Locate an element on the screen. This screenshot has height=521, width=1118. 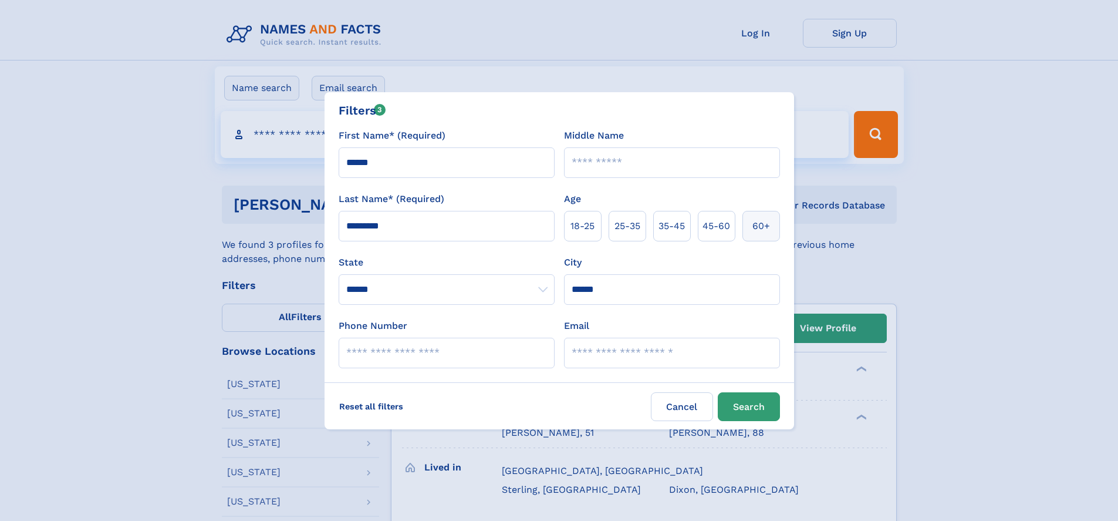
span: 35‑45 is located at coordinates (672, 226).